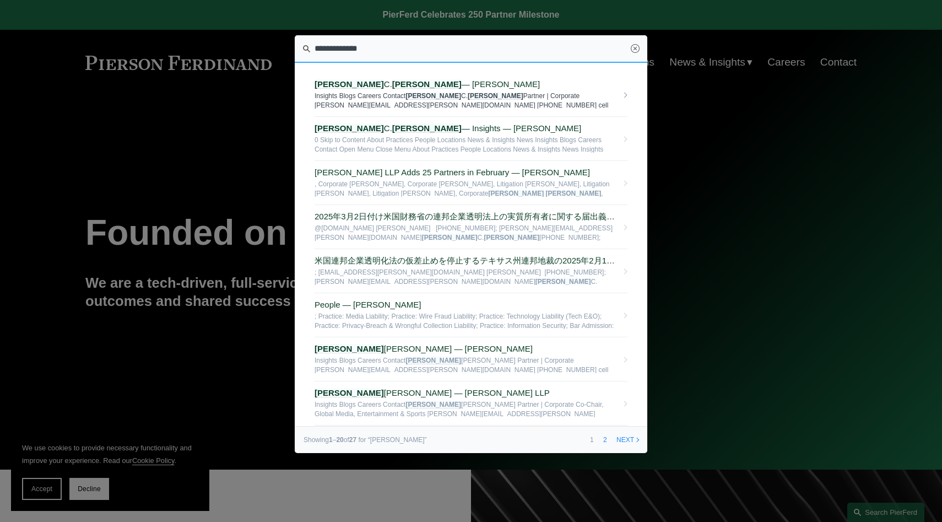 The width and height of the screenshot is (942, 522). What do you see at coordinates (466, 261) in the screenshot?
I see `span: 米国連邦企業透明化法の仮差止めを停止するテキサス州連邦地裁の2025年2月17日付け決定について – FinCEN（金融犯罪取締局）は、届出期限を2025年3月21日に設定 — [PERSON_...` at bounding box center [466, 261].